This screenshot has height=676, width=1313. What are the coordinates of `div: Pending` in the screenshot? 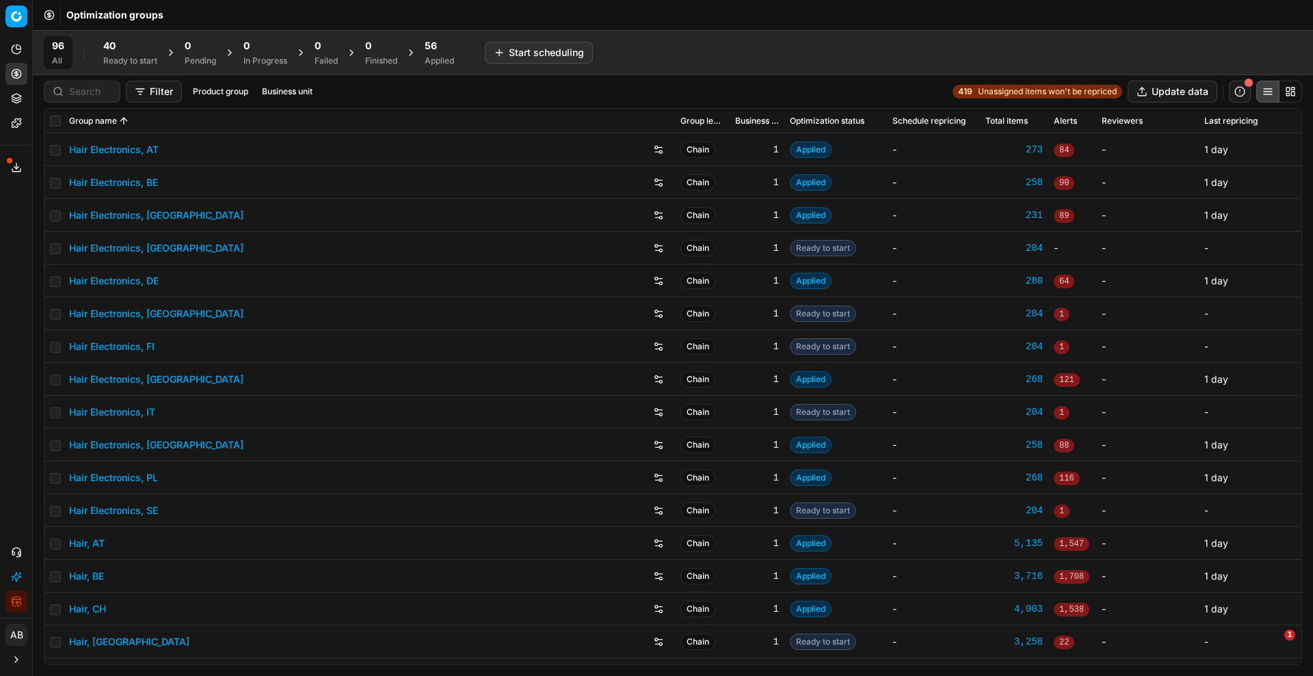 It's located at (200, 61).